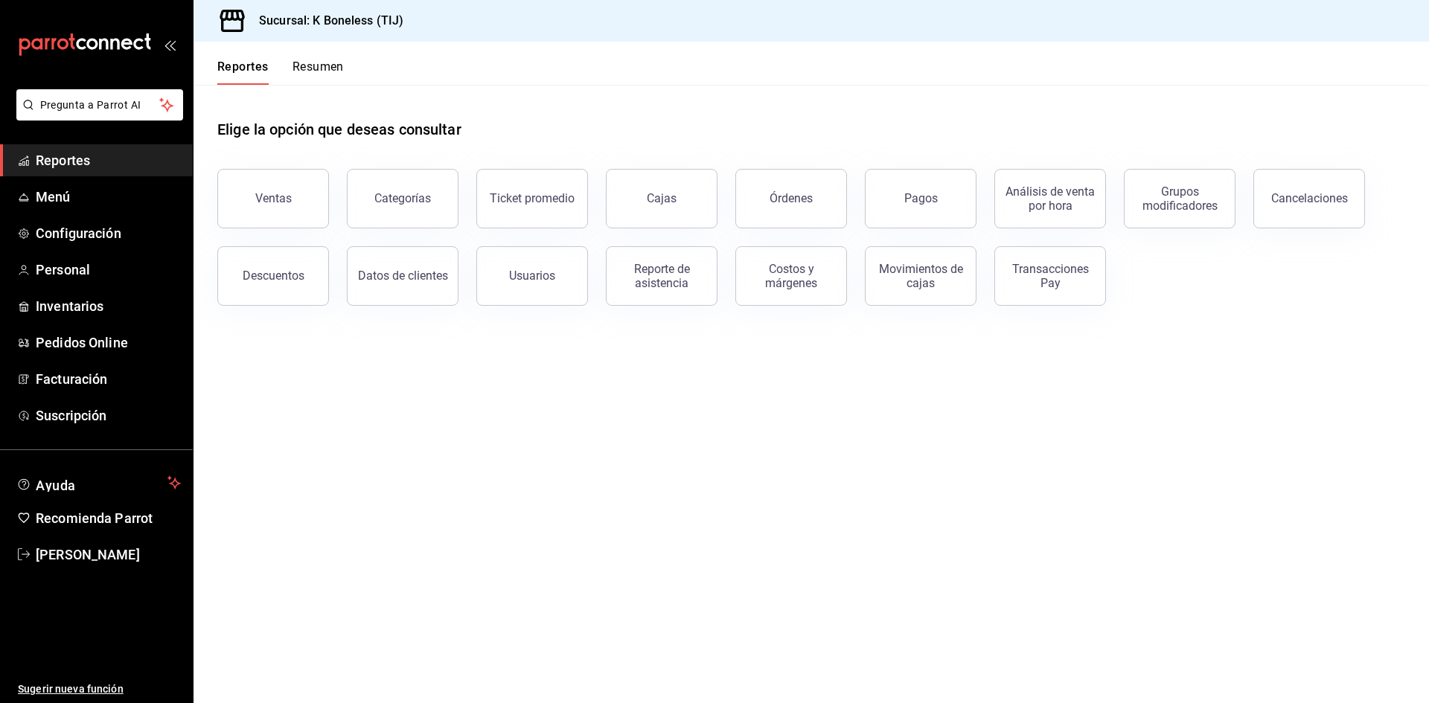  Describe the element at coordinates (532, 199) in the screenshot. I see `button: Ticket promedio` at that location.